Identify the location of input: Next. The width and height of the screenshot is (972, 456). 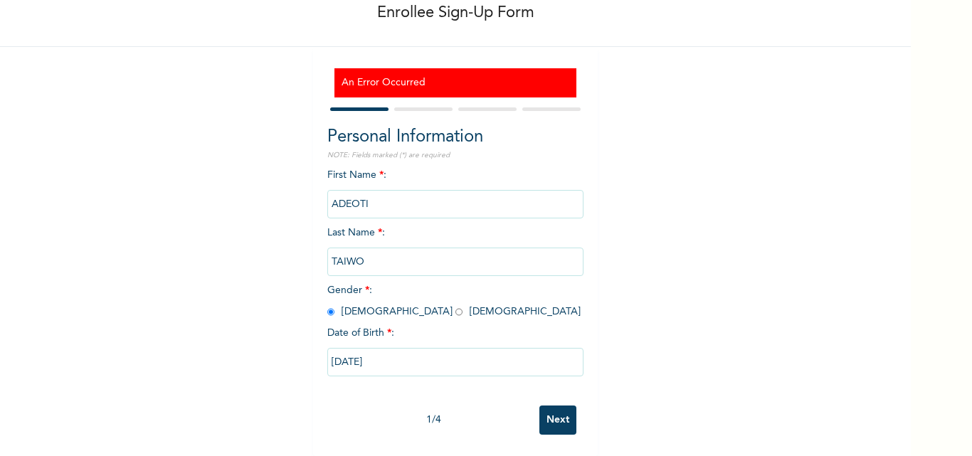
(558, 420).